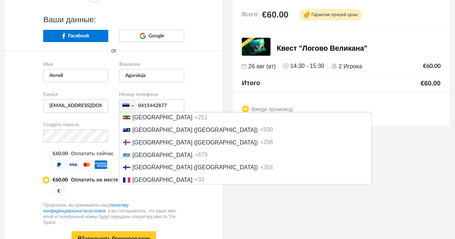 This screenshot has height=239, width=455. What do you see at coordinates (138, 95) in the screenshot?
I see `label: Номер телефона` at bounding box center [138, 95].